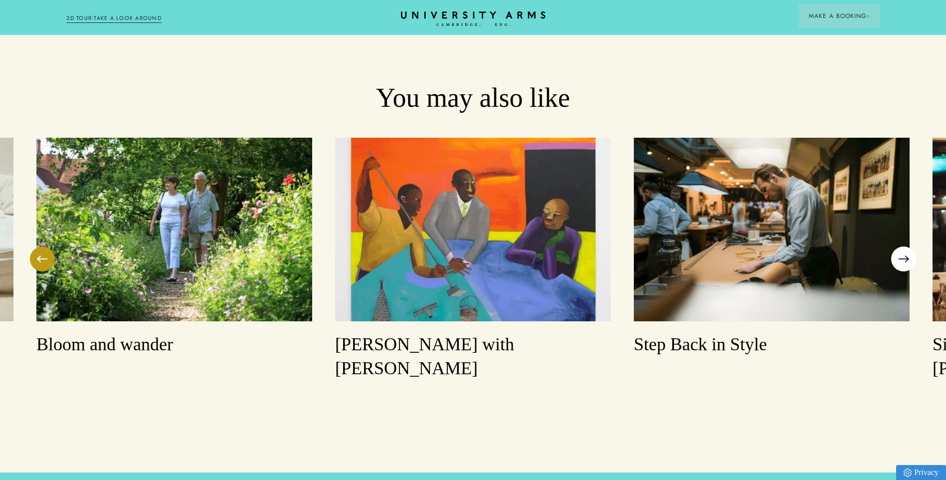 The width and height of the screenshot is (946, 480). What do you see at coordinates (839, 16) in the screenshot?
I see `span: Make a Booking` at bounding box center [839, 16].